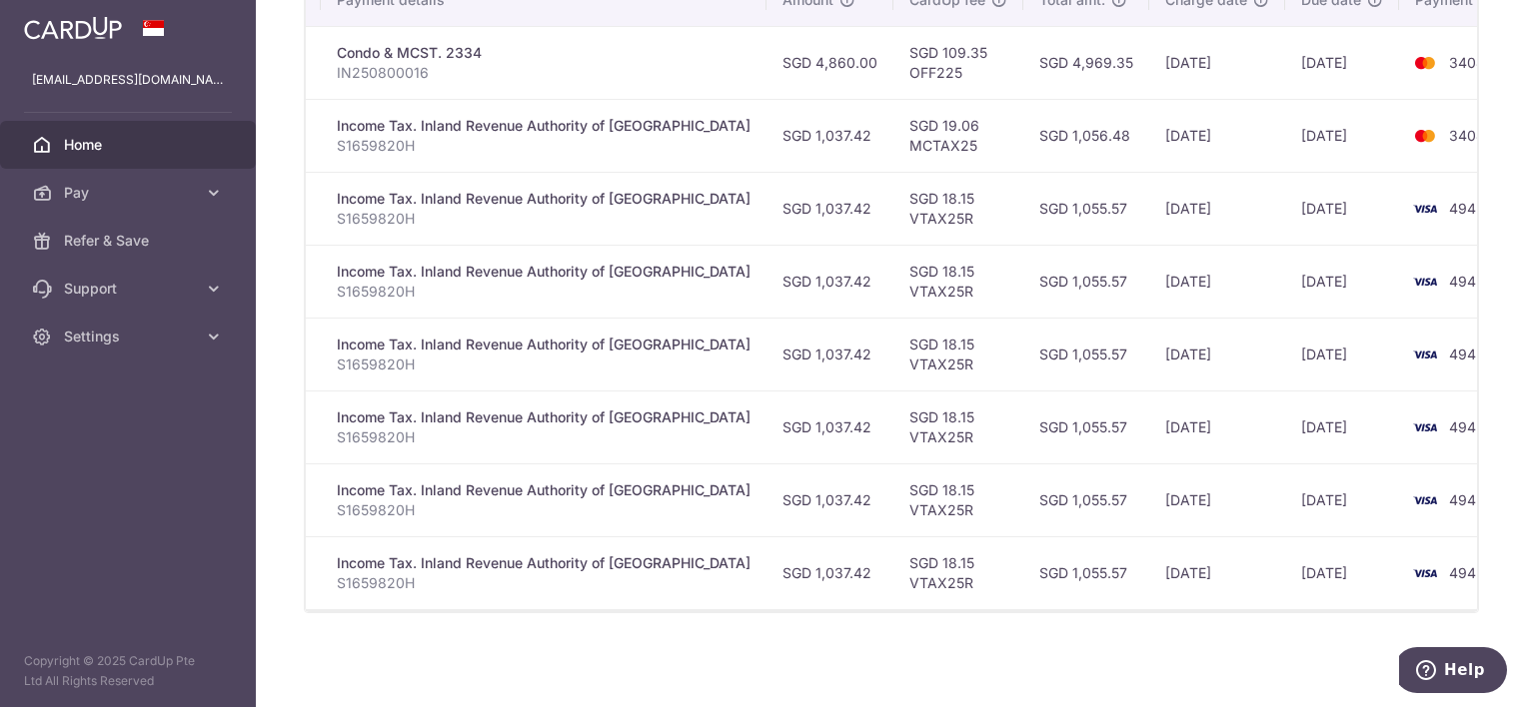  I want to click on p: IN250800016, so click(544, 73).